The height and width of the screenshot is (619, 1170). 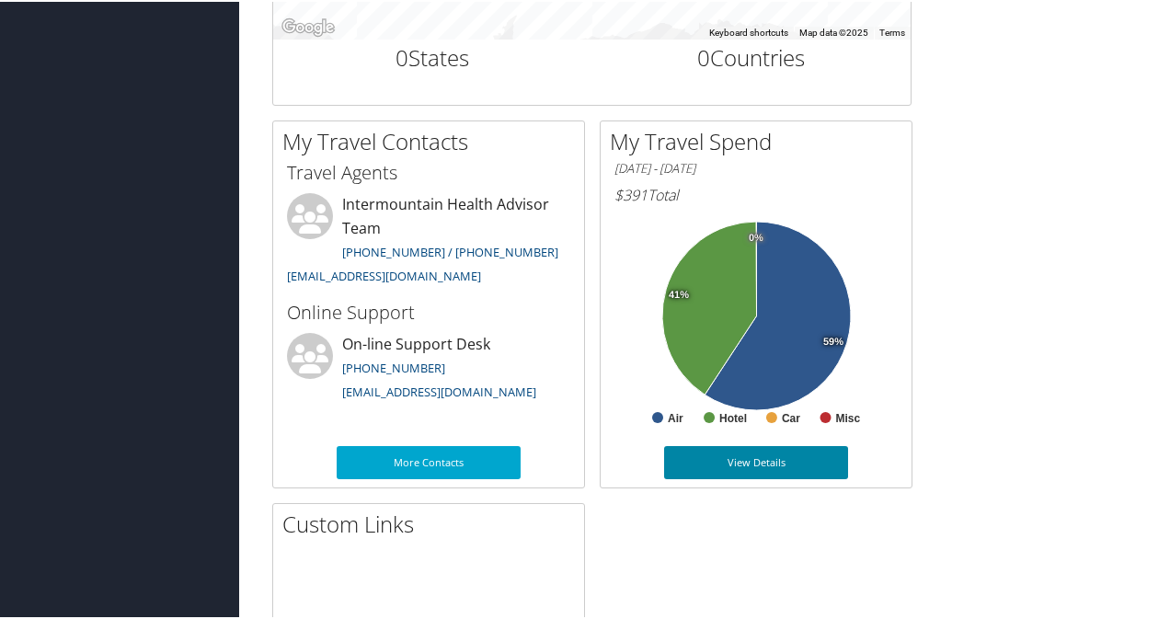 I want to click on h2: States, so click(x=432, y=56).